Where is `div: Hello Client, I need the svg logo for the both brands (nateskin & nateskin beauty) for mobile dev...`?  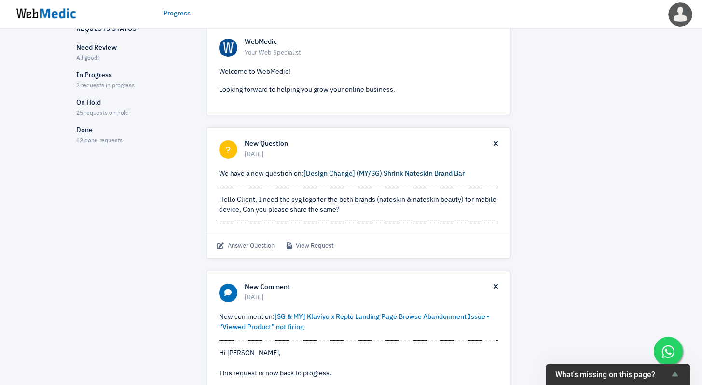 div: Hello Client, I need the svg logo for the both brands (nateskin & nateskin beauty) for mobile dev... is located at coordinates (359, 205).